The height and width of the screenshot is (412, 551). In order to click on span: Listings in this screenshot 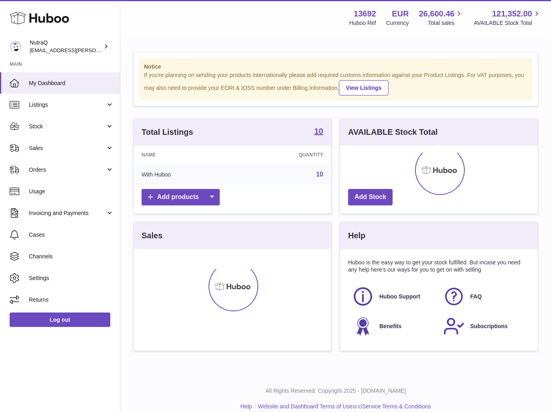, I will do `click(67, 105)`.